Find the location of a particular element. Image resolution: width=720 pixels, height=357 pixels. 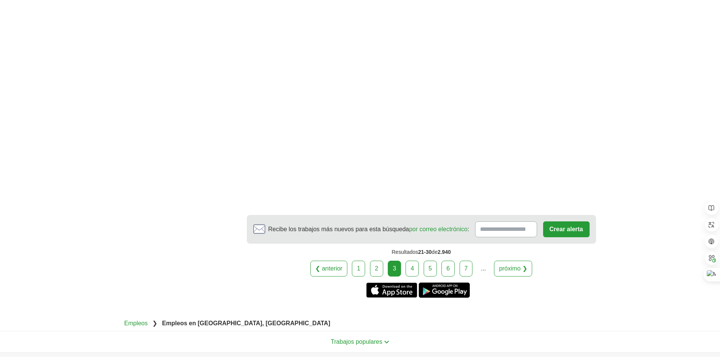

font: próximo ❯ is located at coordinates (513, 268).